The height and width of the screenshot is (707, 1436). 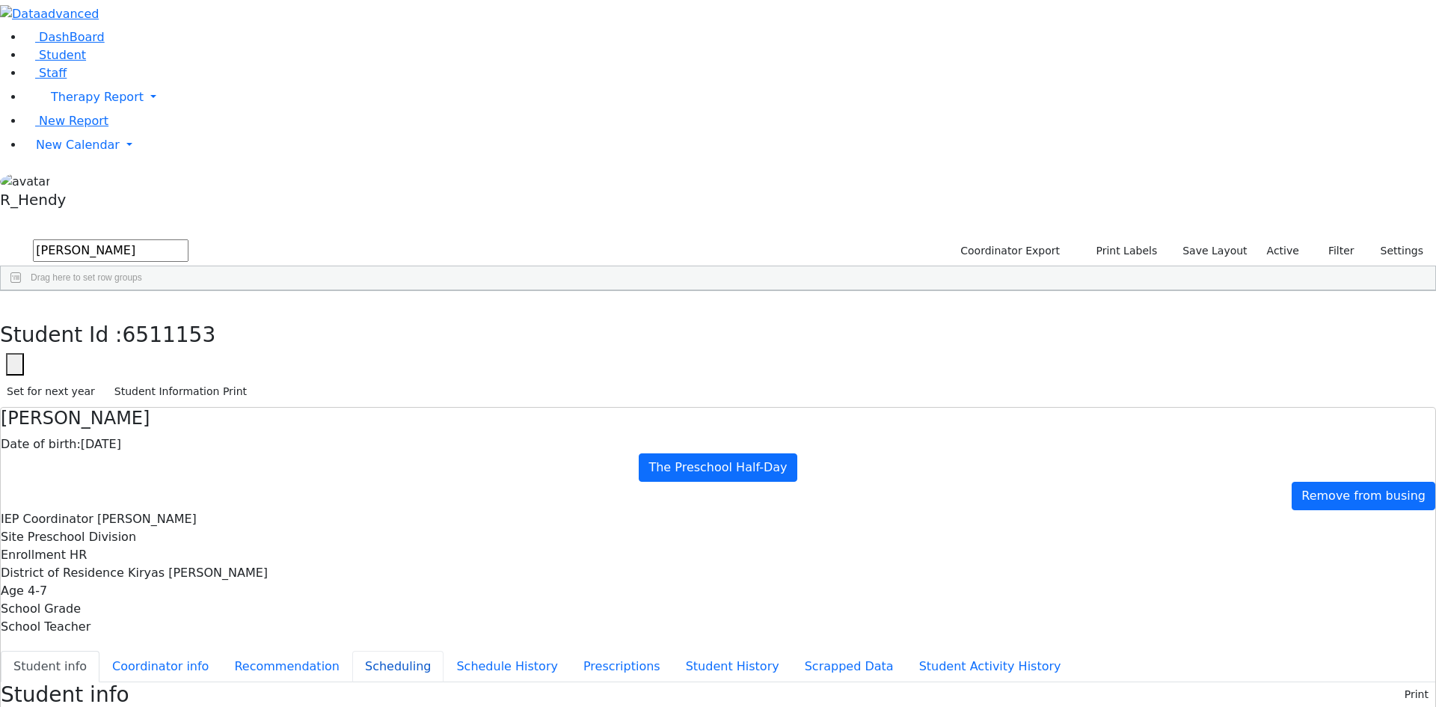 I want to click on label: Age, so click(x=12, y=591).